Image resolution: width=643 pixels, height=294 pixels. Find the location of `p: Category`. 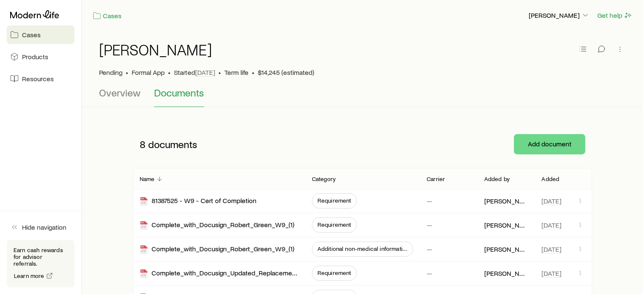

p: Category is located at coordinates (324, 179).